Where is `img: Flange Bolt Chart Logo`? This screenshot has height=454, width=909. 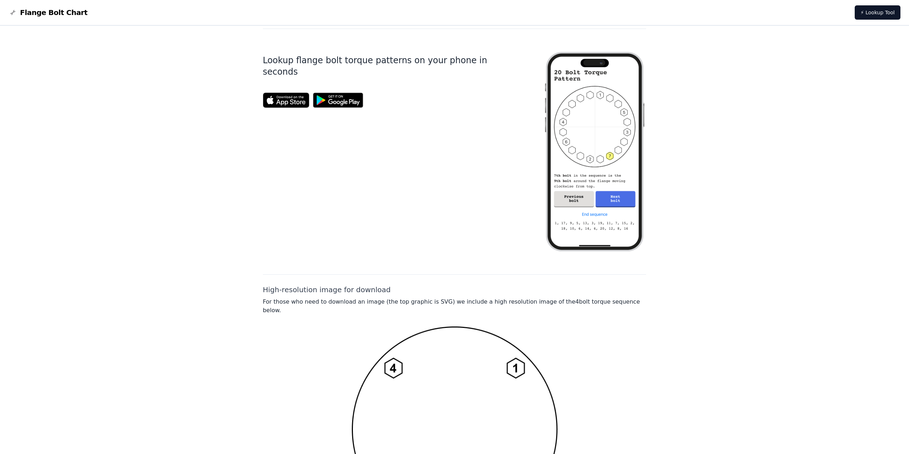 img: Flange Bolt Chart Logo is located at coordinates (13, 13).